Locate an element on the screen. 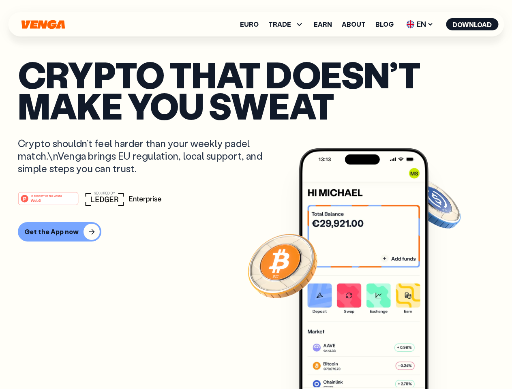 The height and width of the screenshot is (389, 512). a: Blog is located at coordinates (384, 24).